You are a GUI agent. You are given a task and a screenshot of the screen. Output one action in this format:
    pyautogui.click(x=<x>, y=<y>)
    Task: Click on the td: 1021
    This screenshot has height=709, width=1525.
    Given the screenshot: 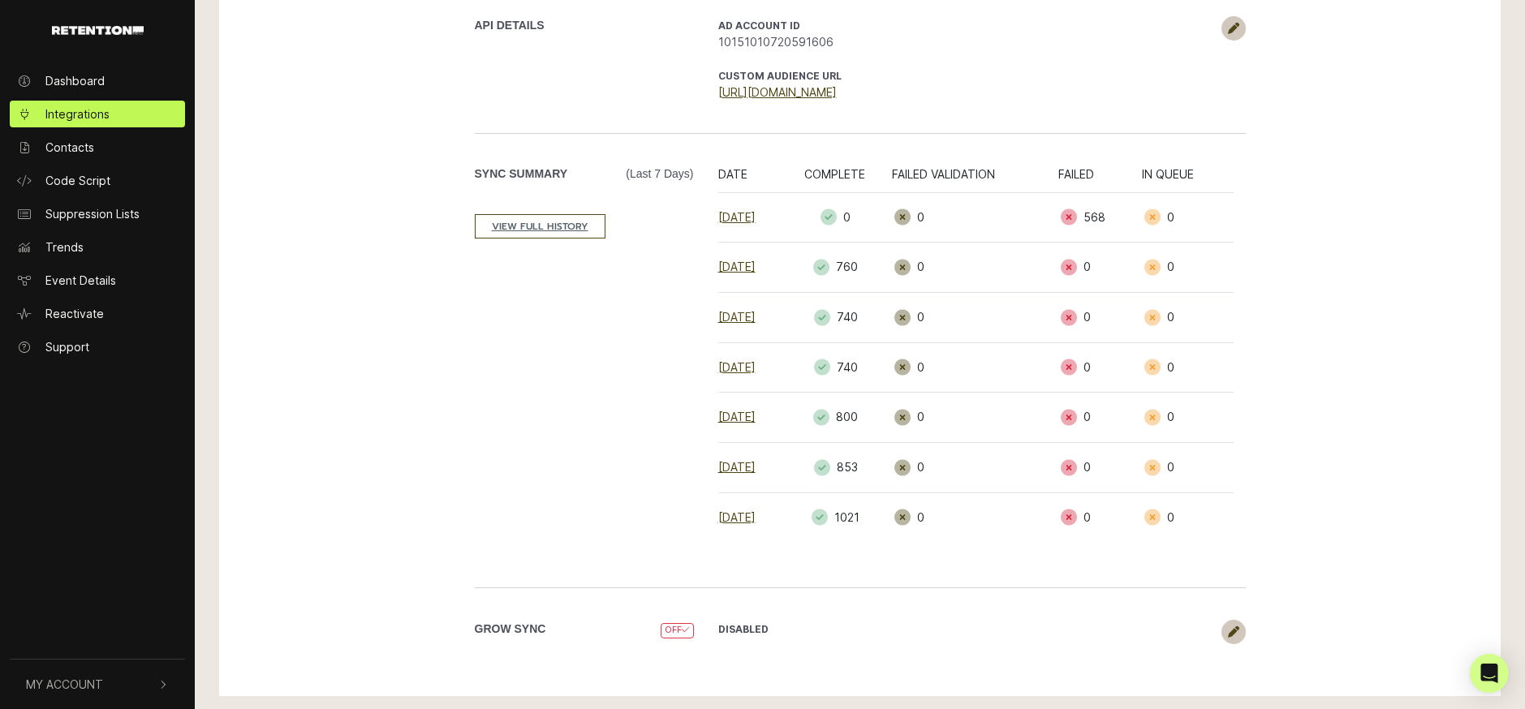 What is the action you would take?
    pyautogui.click(x=839, y=517)
    